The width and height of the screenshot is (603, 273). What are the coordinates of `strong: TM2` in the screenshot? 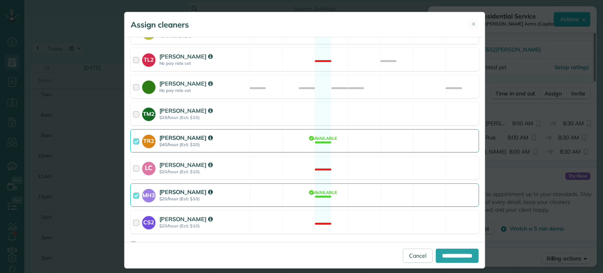 It's located at (149, 113).